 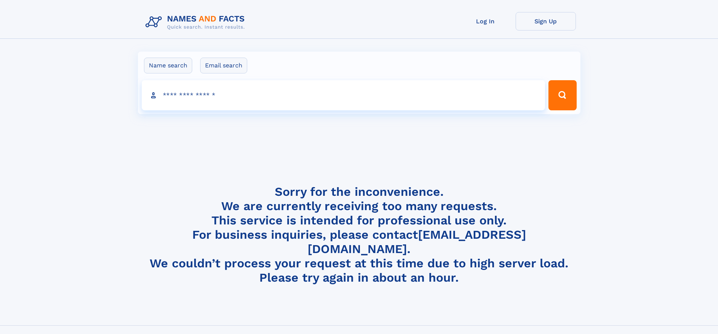 I want to click on button: Search Button, so click(x=562, y=95).